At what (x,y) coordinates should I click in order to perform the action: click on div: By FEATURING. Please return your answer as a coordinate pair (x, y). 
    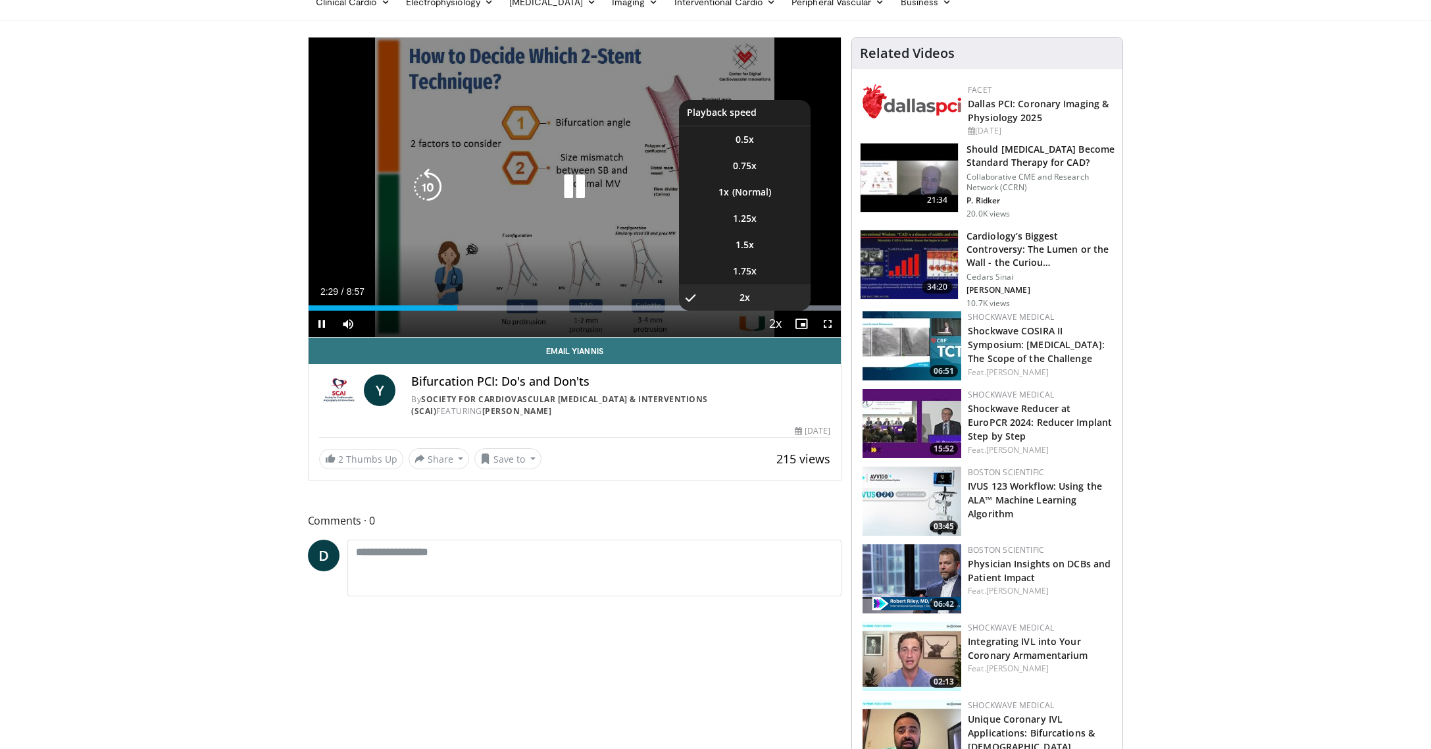
    Looking at the image, I should click on (620, 405).